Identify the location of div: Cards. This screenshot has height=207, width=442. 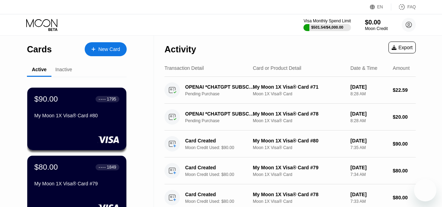
(39, 49).